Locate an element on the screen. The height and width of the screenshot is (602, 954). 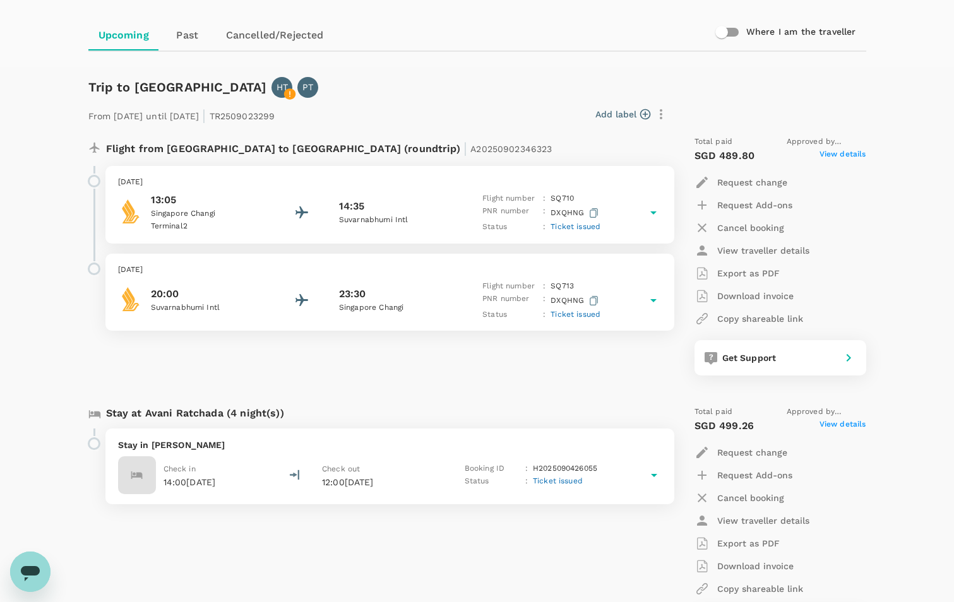
button: Add label is located at coordinates (622, 114).